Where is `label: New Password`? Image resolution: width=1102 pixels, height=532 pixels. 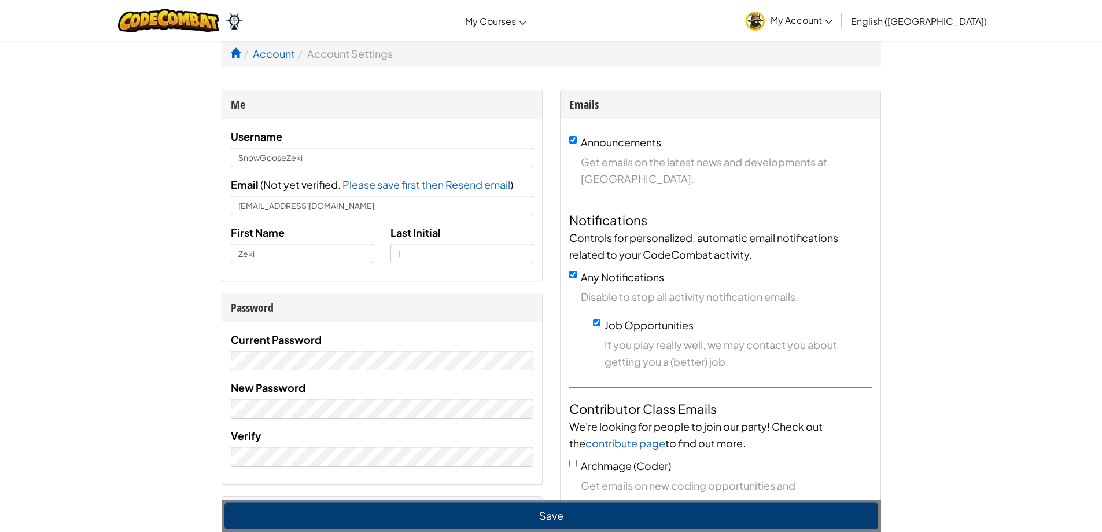 label: New Password is located at coordinates (268, 387).